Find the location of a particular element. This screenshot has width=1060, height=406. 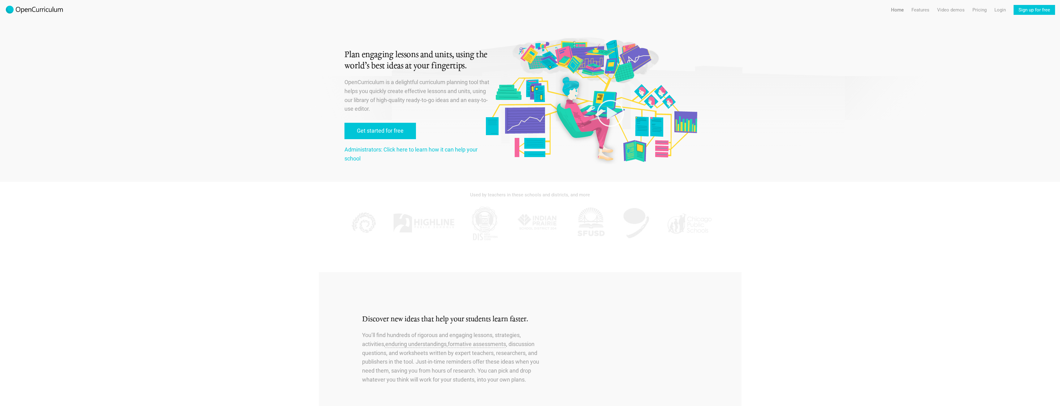

img: Original illustration by Malisa Suchanya, Oakland, CA (malisasuchanya.com) is located at coordinates (591, 101).